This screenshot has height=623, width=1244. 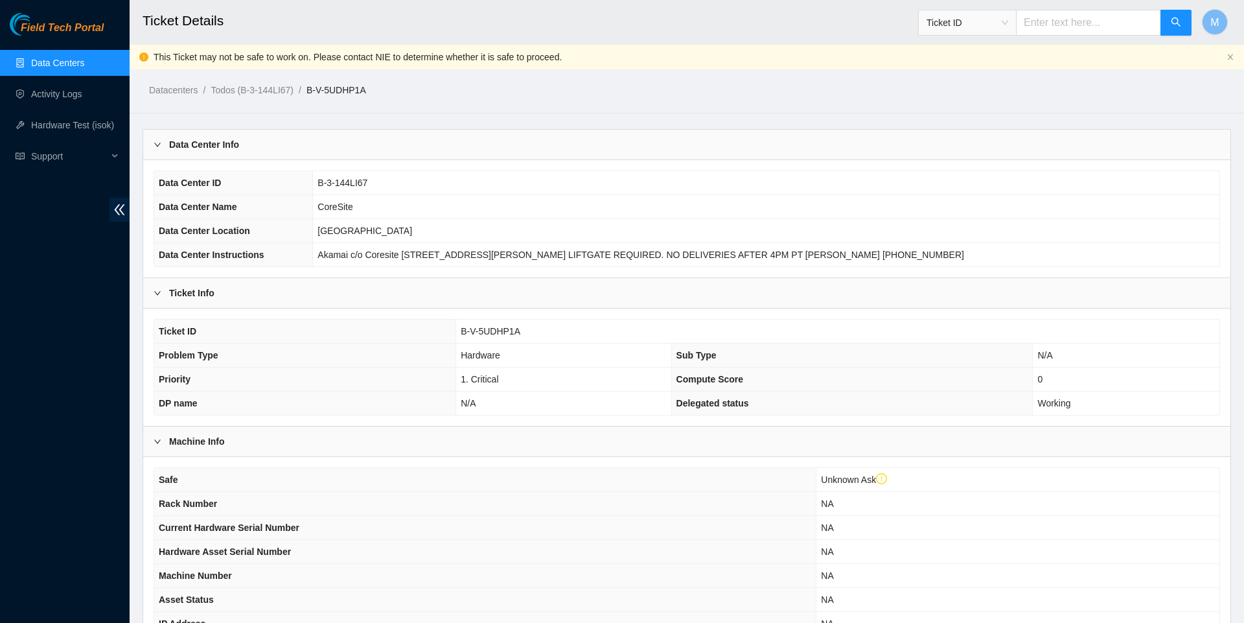 I want to click on button: M, so click(x=1215, y=22).